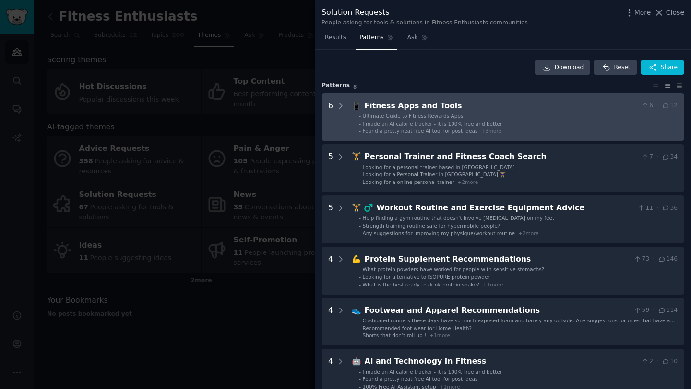  What do you see at coordinates (424, 12) in the screenshot?
I see `div: Solution Requests` at bounding box center [424, 12].